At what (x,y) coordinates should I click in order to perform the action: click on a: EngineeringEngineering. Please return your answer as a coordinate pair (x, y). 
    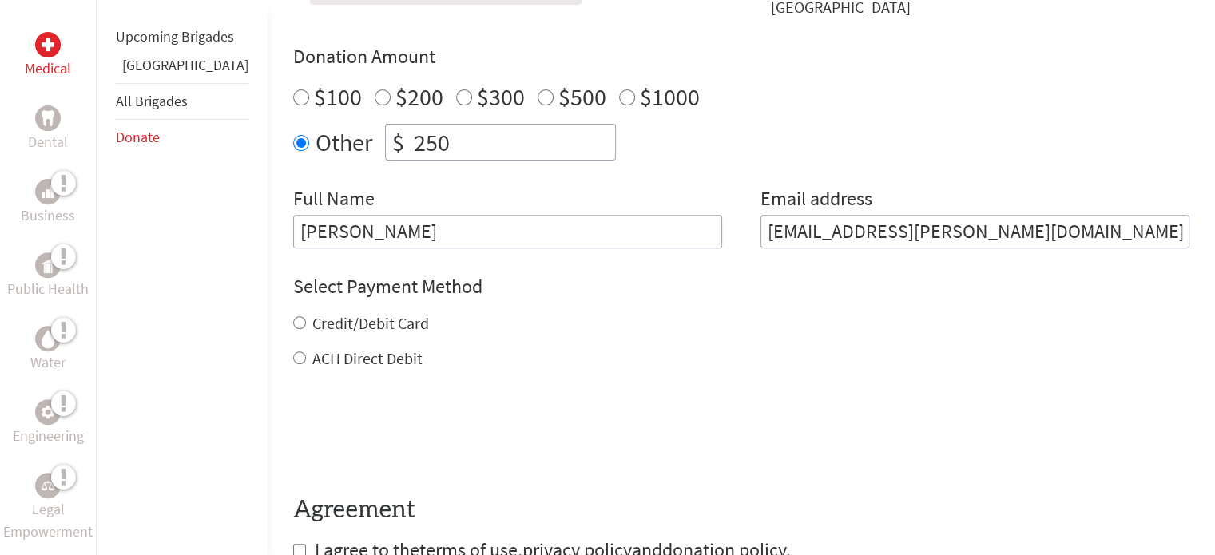
    Looking at the image, I should click on (48, 423).